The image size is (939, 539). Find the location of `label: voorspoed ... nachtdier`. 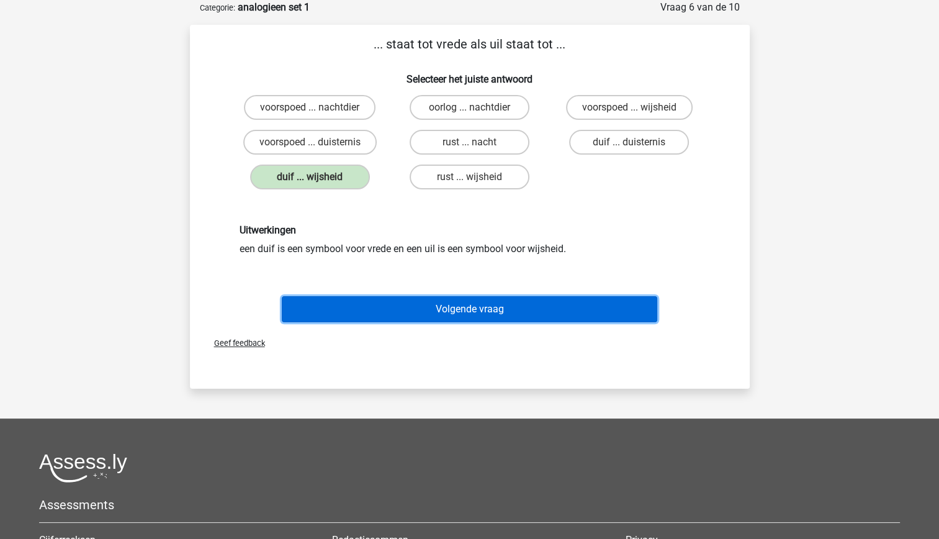

label: voorspoed ... nachtdier is located at coordinates (310, 107).